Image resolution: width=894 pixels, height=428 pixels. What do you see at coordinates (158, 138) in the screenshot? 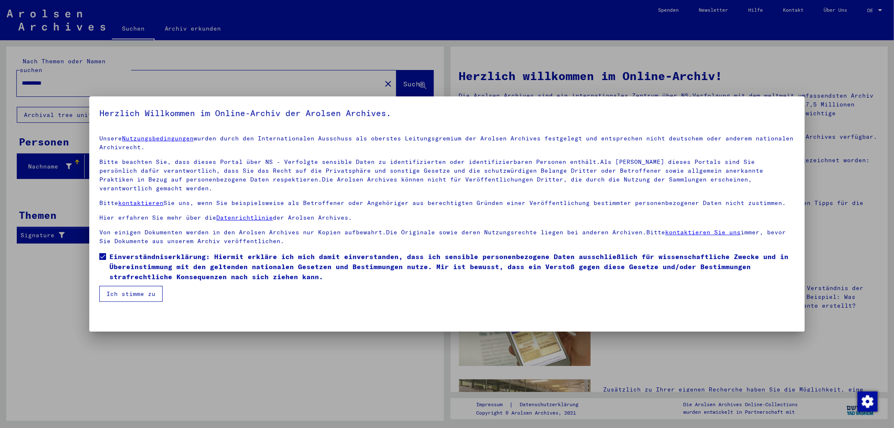
I see `a: Nutzungsbedingungen` at bounding box center [158, 138].